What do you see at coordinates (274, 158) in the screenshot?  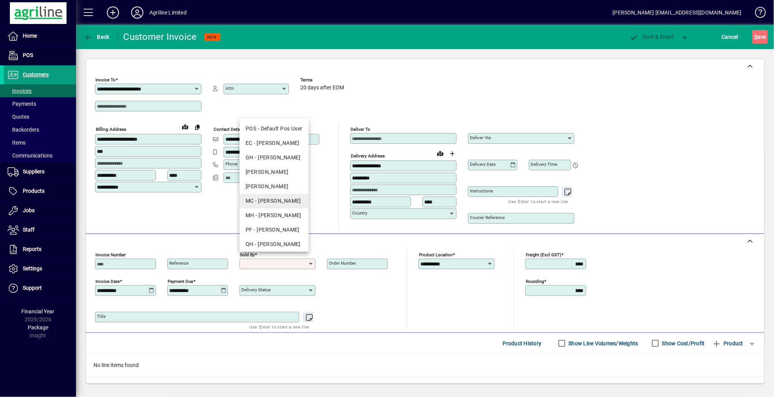 I see `mat-option: GH - Gerry Hamlin` at bounding box center [274, 158].